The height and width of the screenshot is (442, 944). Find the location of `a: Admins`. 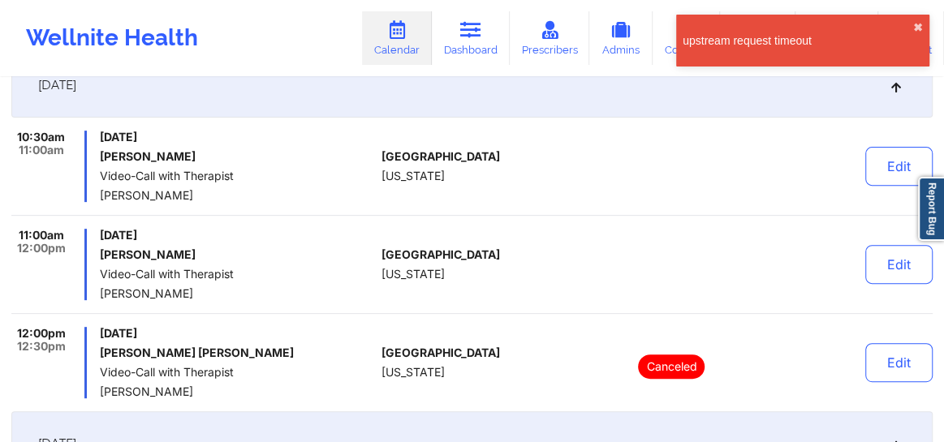

a: Admins is located at coordinates (621, 38).